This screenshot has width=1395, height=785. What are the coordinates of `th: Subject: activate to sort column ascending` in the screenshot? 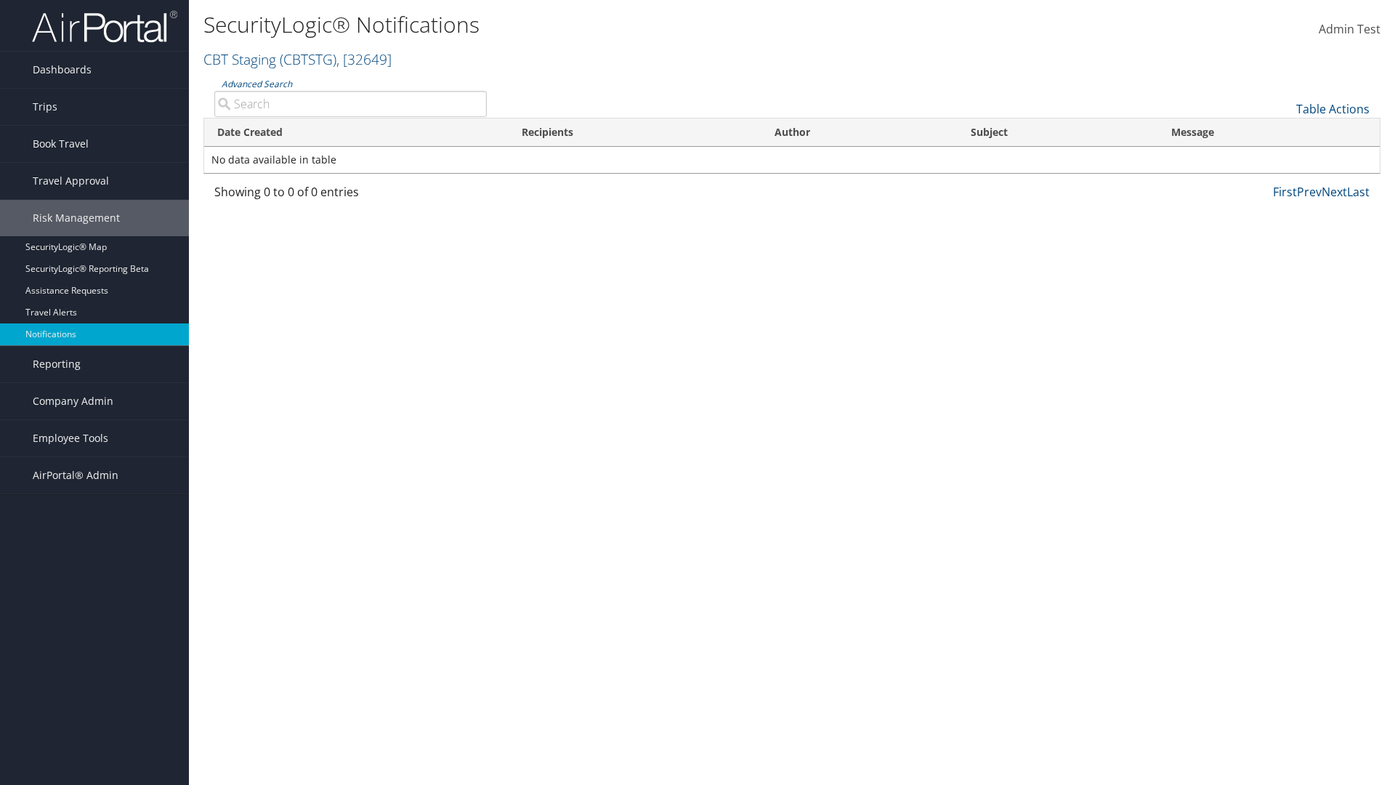 It's located at (1058, 132).